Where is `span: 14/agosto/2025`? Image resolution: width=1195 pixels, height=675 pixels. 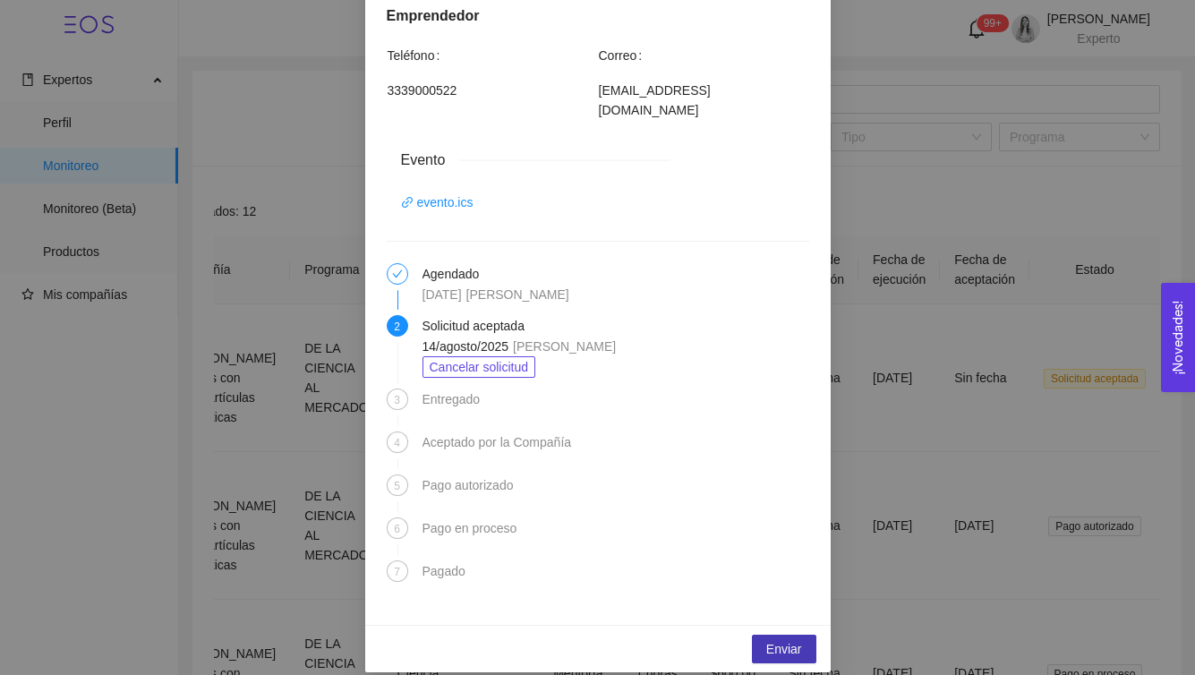 span: 14/agosto/2025 is located at coordinates (466, 346).